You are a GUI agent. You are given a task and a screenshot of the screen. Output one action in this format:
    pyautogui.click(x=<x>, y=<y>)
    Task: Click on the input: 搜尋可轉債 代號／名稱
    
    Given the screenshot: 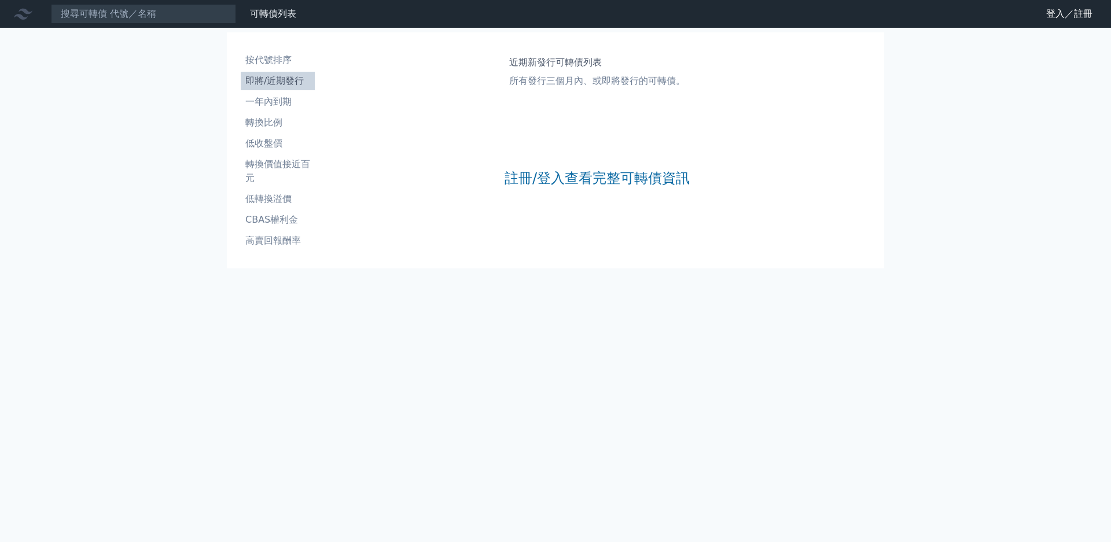 What is the action you would take?
    pyautogui.click(x=143, y=14)
    